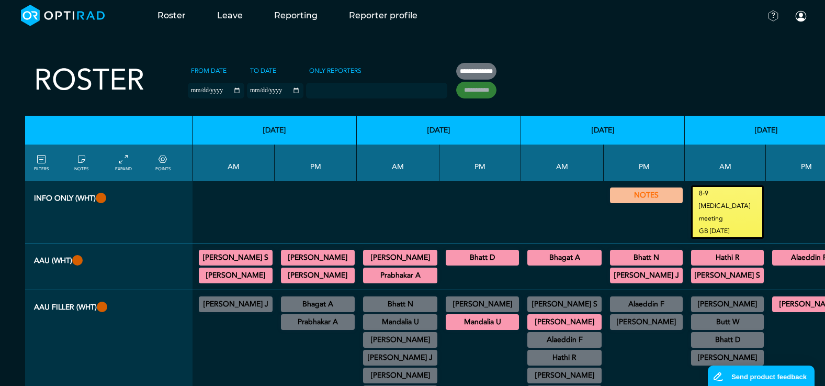 The width and height of the screenshot is (825, 386). Describe the element at coordinates (81, 163) in the screenshot. I see `a: show/hide notes` at that location.